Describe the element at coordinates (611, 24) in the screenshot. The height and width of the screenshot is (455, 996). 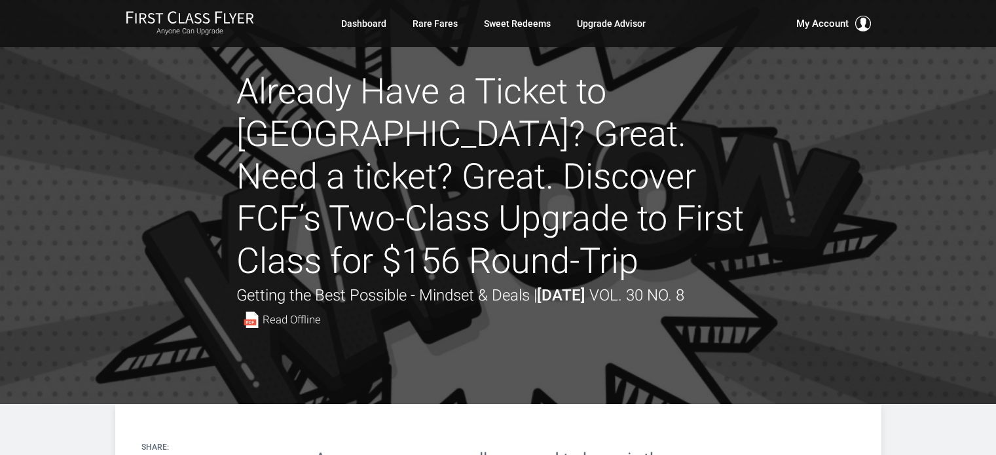
I see `a: Upgrade Advisor` at that location.